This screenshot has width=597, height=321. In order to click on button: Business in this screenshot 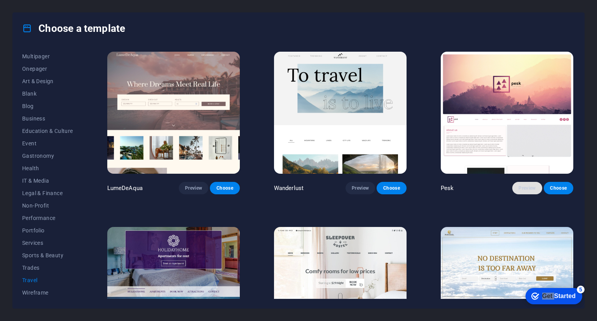, I will do `click(47, 119)`.